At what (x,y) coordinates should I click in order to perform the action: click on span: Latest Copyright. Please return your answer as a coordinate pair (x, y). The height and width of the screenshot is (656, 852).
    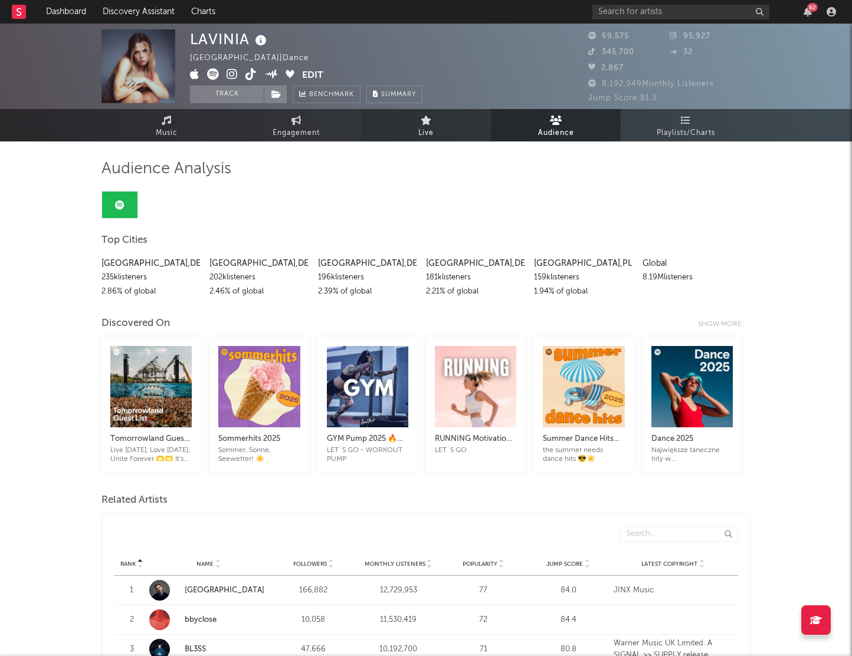
    Looking at the image, I should click on (669, 564).